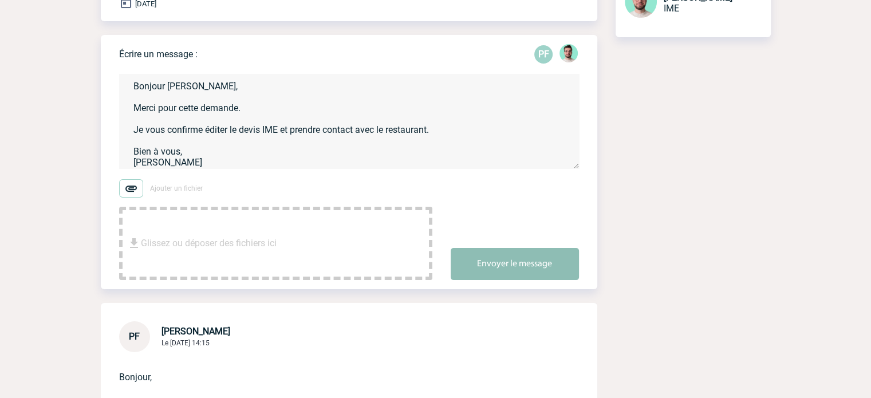 The width and height of the screenshot is (871, 398). What do you see at coordinates (671, 8) in the screenshot?
I see `span: IME` at bounding box center [671, 8].